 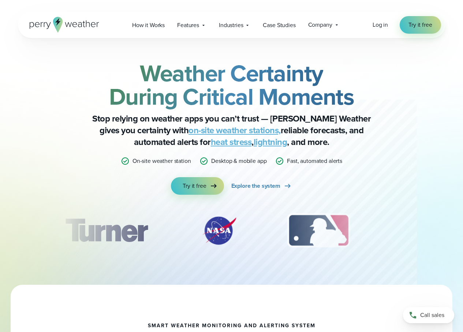 What do you see at coordinates (279, 25) in the screenshot?
I see `a: Case Studies` at bounding box center [279, 25].